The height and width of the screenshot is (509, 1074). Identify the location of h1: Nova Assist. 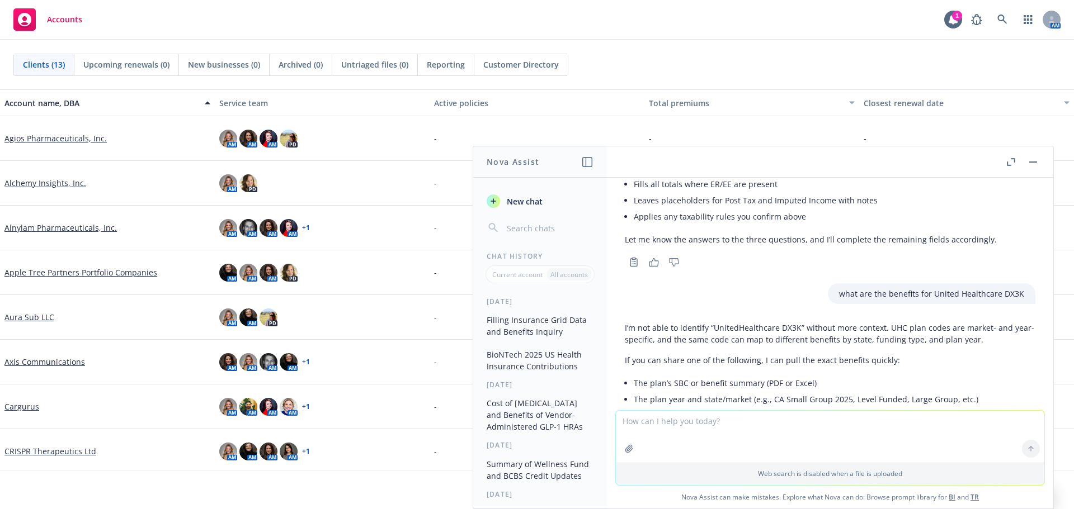
(513, 162).